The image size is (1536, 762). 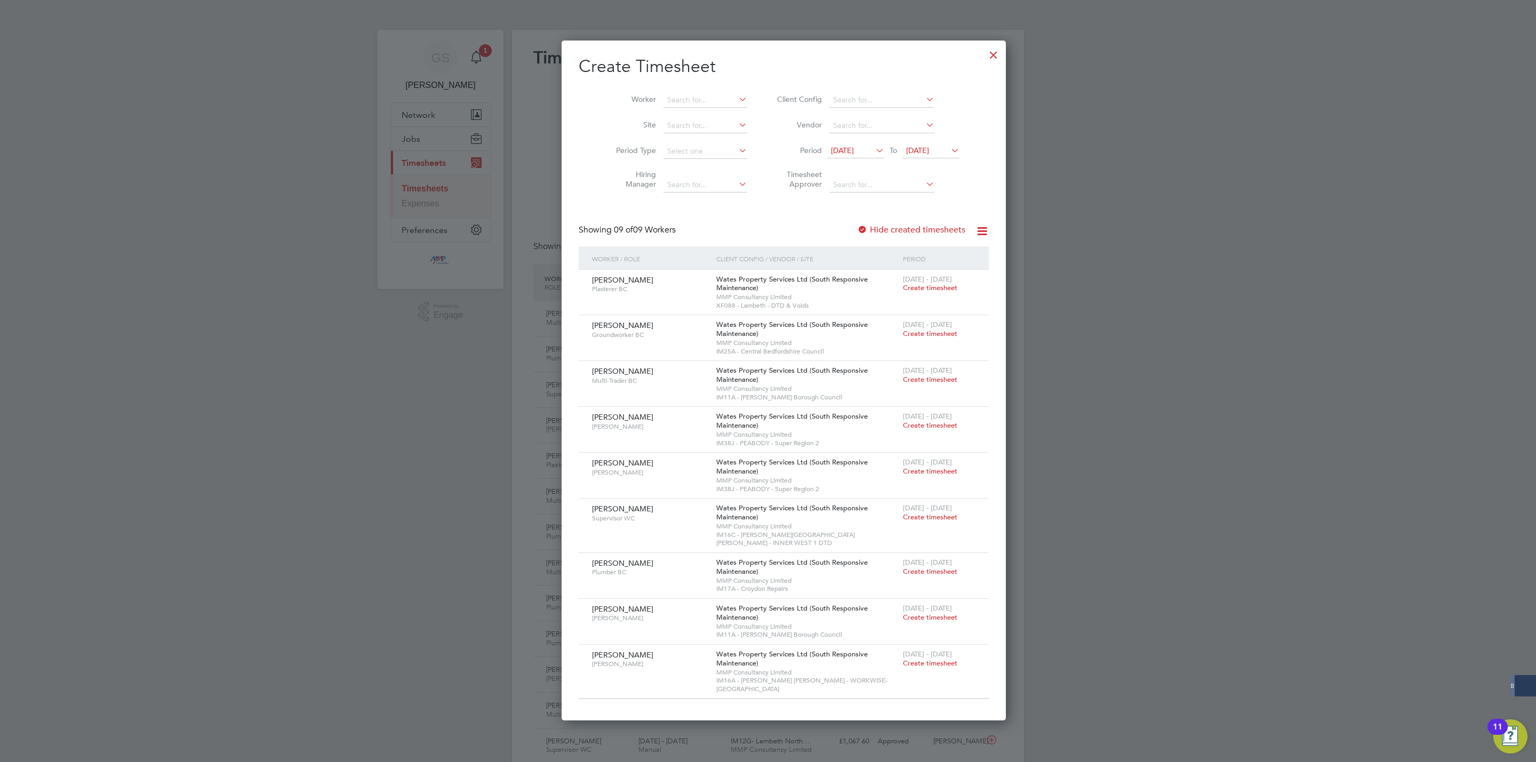 I want to click on span: Groundworker BC, so click(x=650, y=335).